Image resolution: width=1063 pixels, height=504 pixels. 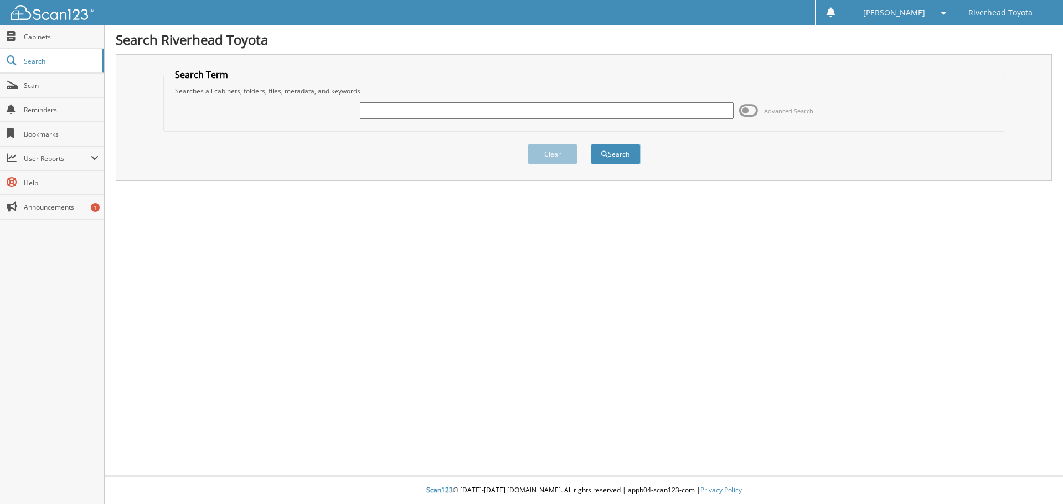 I want to click on button: Clear, so click(x=553, y=154).